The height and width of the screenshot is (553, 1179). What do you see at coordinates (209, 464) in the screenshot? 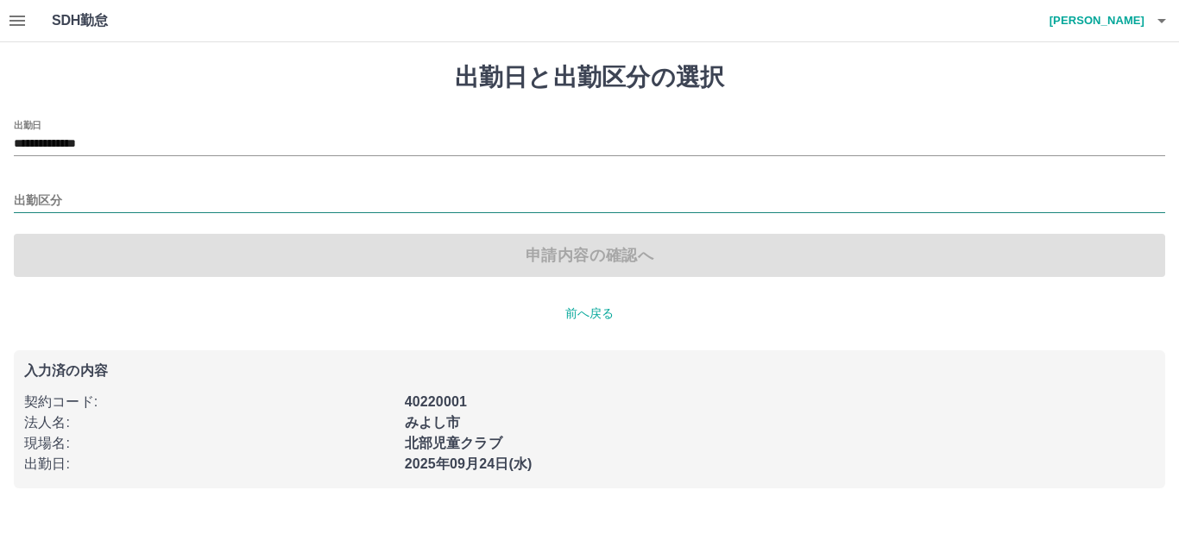
I see `p: 出勤日 :` at bounding box center [209, 464].